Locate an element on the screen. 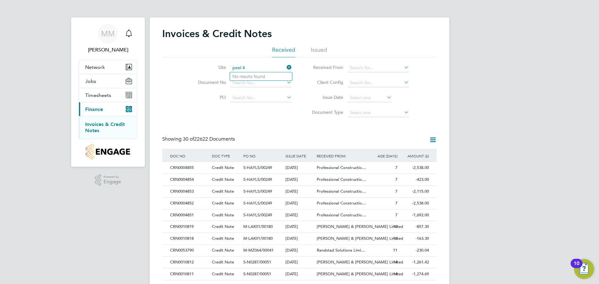 This screenshot has width=599, height=284. span: Finance is located at coordinates (94, 109).